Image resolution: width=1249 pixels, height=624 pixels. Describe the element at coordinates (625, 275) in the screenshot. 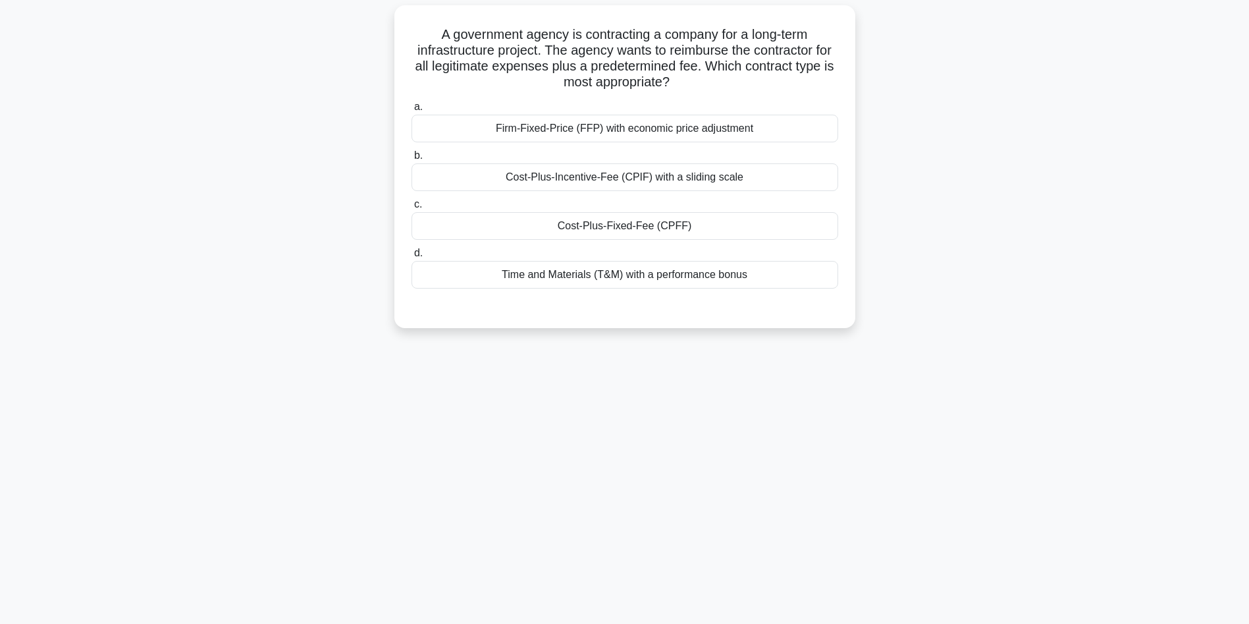

I see `div: Time and Materials (T&M) with a performance bonus` at that location.